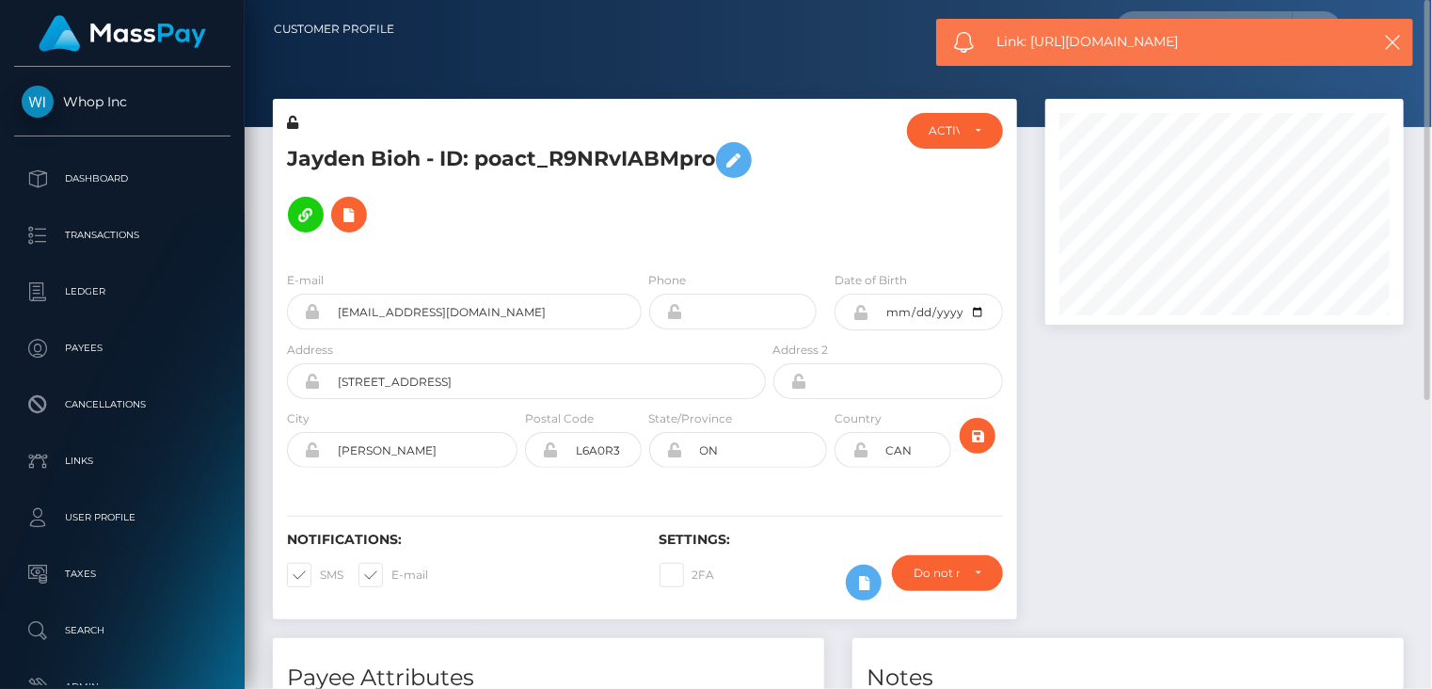 Image resolution: width=1432 pixels, height=689 pixels. I want to click on label: 2FA, so click(687, 575).